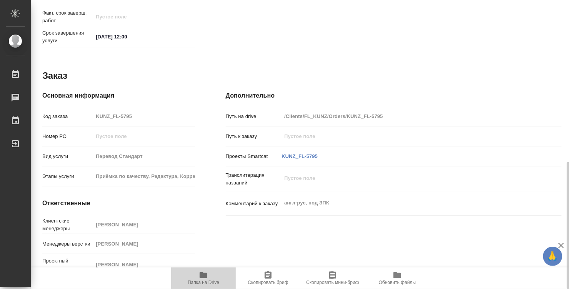 Image resolution: width=570 pixels, height=289 pixels. I want to click on button: Обновить файлы, so click(397, 278).